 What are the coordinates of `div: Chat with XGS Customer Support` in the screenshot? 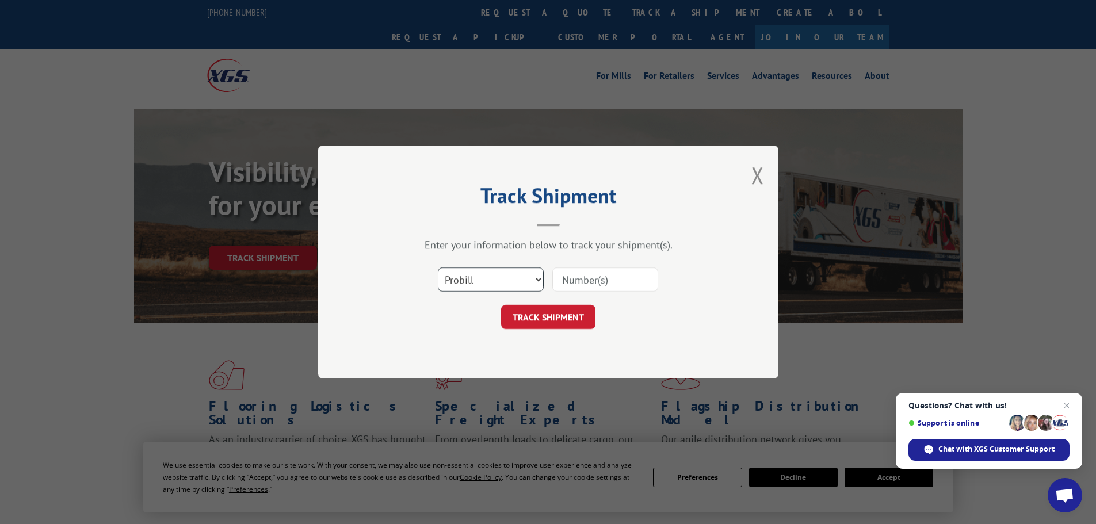 It's located at (989, 450).